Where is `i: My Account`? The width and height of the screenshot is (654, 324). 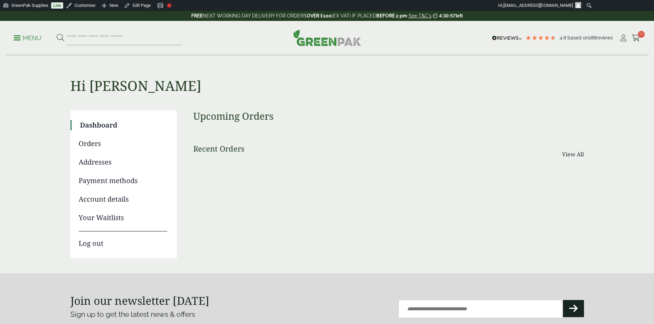 i: My Account is located at coordinates (623, 38).